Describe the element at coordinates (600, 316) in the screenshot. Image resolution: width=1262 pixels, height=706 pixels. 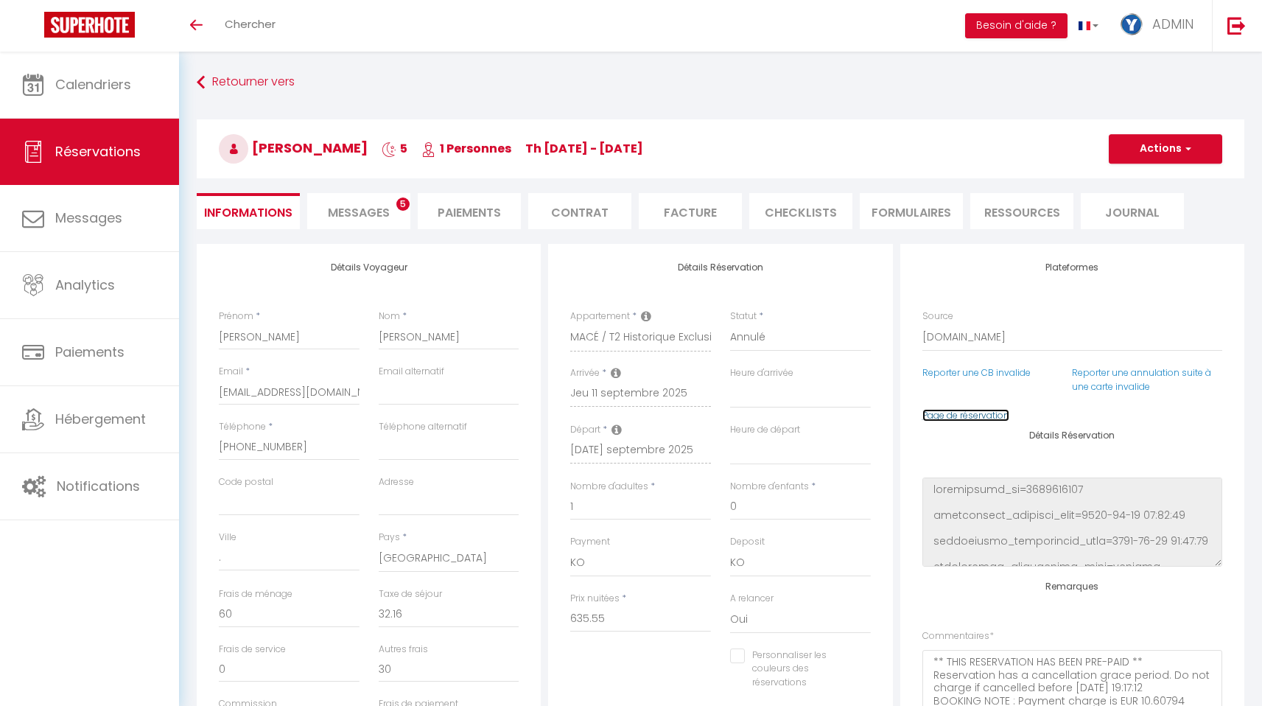
I see `label: Appartement` at that location.